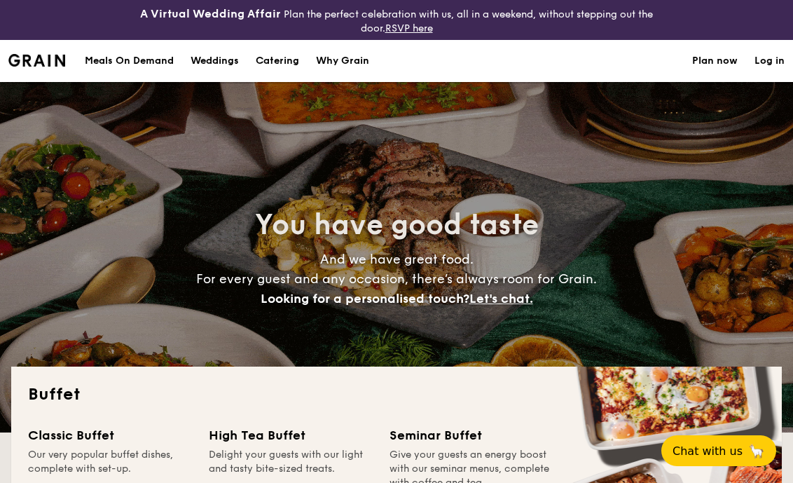 Image resolution: width=793 pixels, height=483 pixels. What do you see at coordinates (472, 435) in the screenshot?
I see `div: Seminar Buffet` at bounding box center [472, 435].